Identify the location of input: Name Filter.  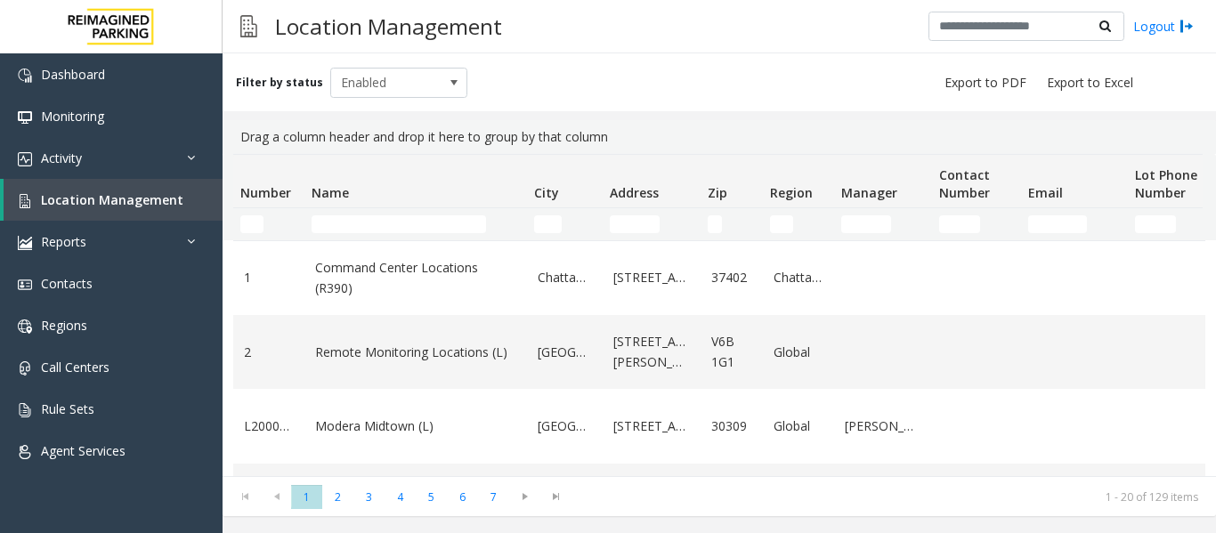
(399, 224).